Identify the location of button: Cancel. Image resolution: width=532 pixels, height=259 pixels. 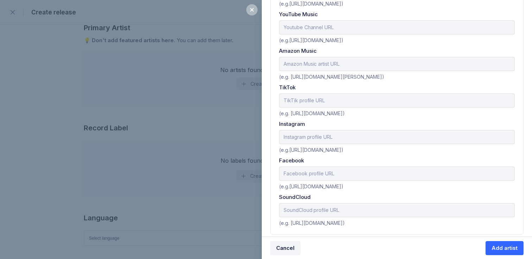
(285, 248).